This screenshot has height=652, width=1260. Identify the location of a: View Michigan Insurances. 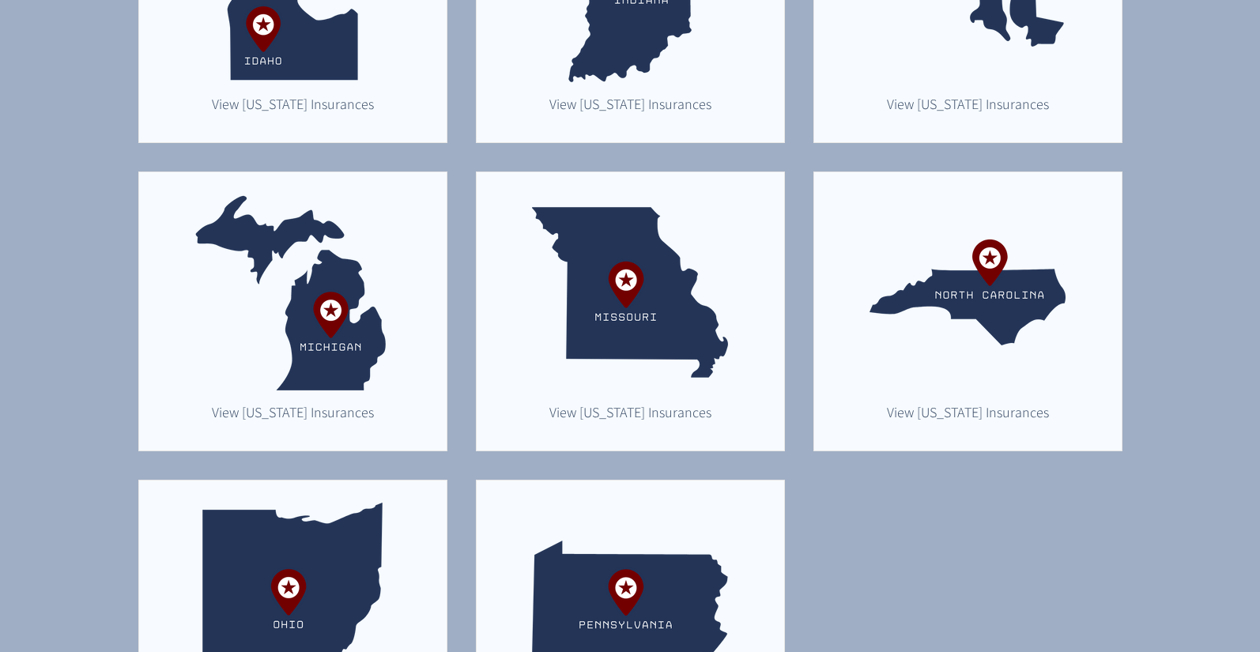
(292, 412).